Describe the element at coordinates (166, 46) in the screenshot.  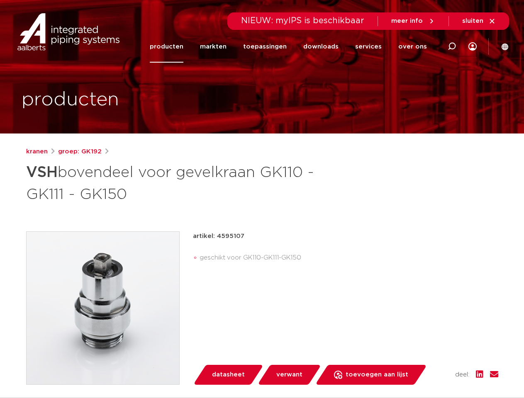
I see `a: producten` at that location.